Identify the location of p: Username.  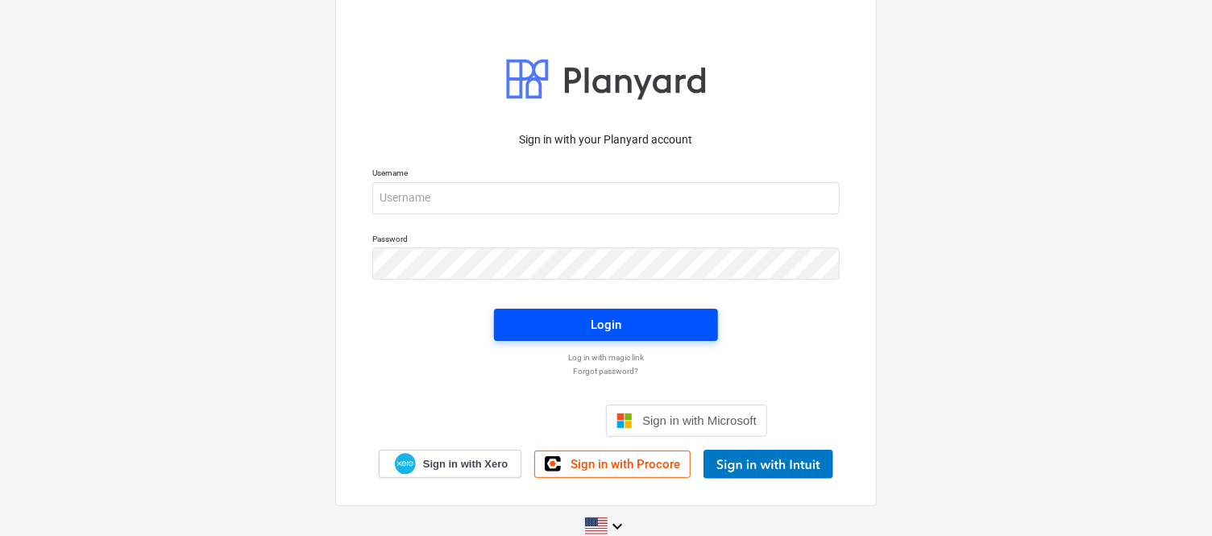
(606, 174).